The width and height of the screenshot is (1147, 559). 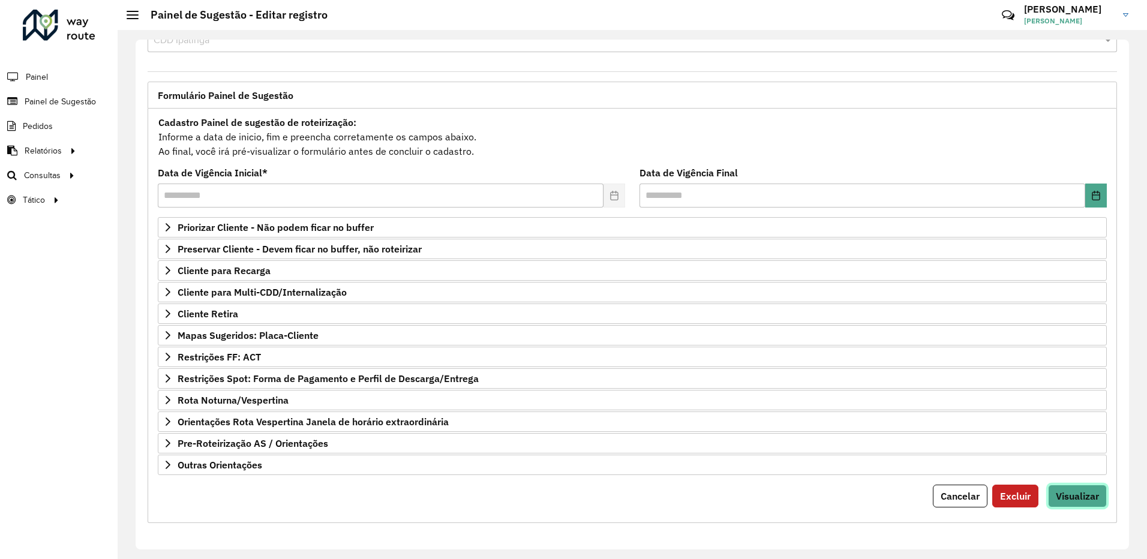 What do you see at coordinates (37, 77) in the screenshot?
I see `span: Painel` at bounding box center [37, 77].